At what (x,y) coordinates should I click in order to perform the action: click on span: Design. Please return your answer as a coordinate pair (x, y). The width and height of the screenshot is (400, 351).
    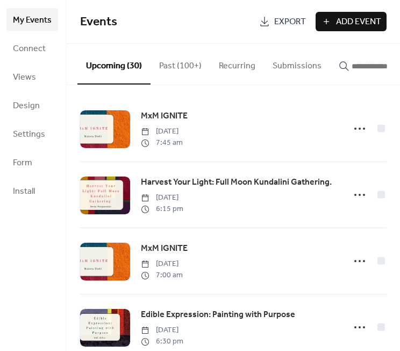
    Looking at the image, I should click on (26, 105).